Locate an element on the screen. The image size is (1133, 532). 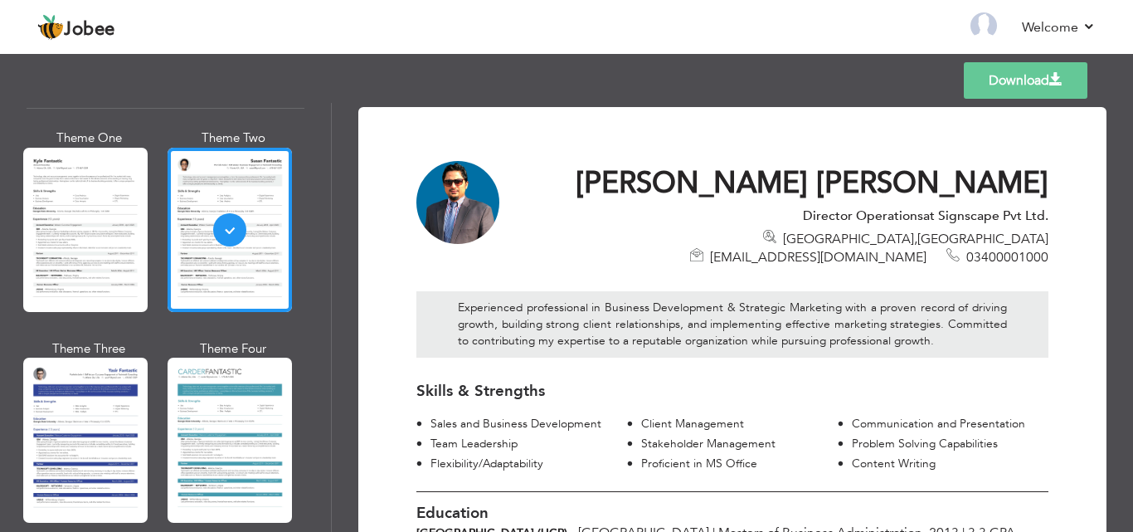
div: Experienced professional in Business Development & Strategic Marketing with a proven record of dr... is located at coordinates (732, 323).